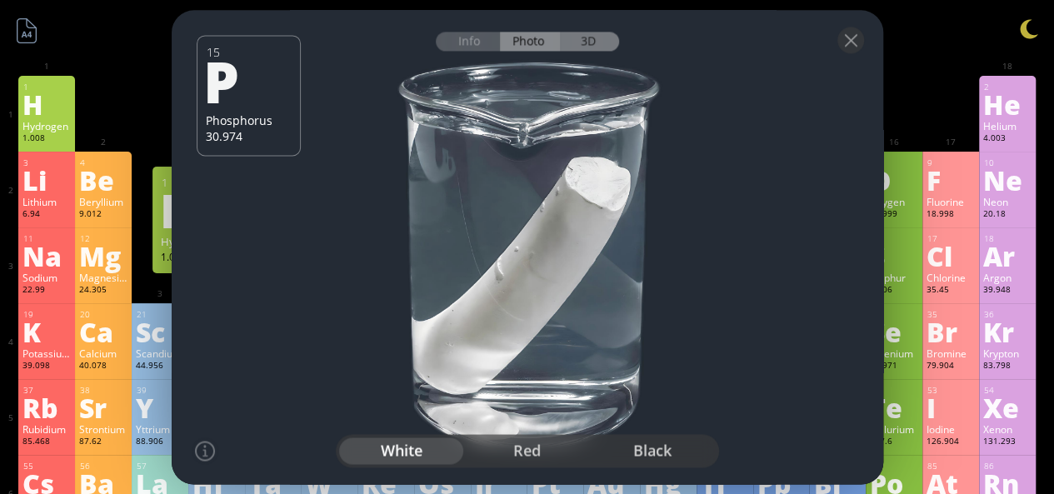 This screenshot has width=1054, height=494. Describe the element at coordinates (47, 163) in the screenshot. I see `div: 3` at that location.